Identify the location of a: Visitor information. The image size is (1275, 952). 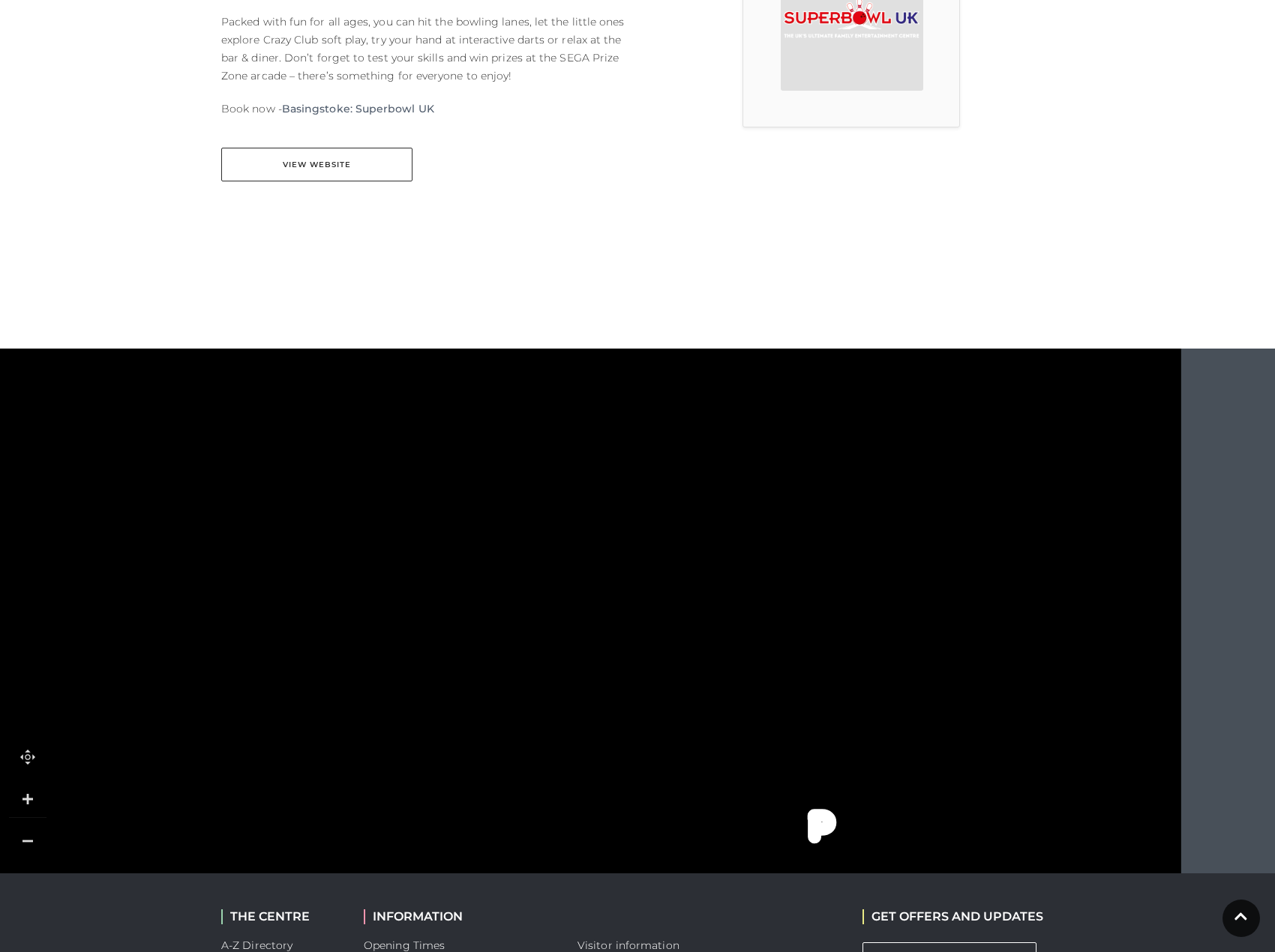
(629, 945).